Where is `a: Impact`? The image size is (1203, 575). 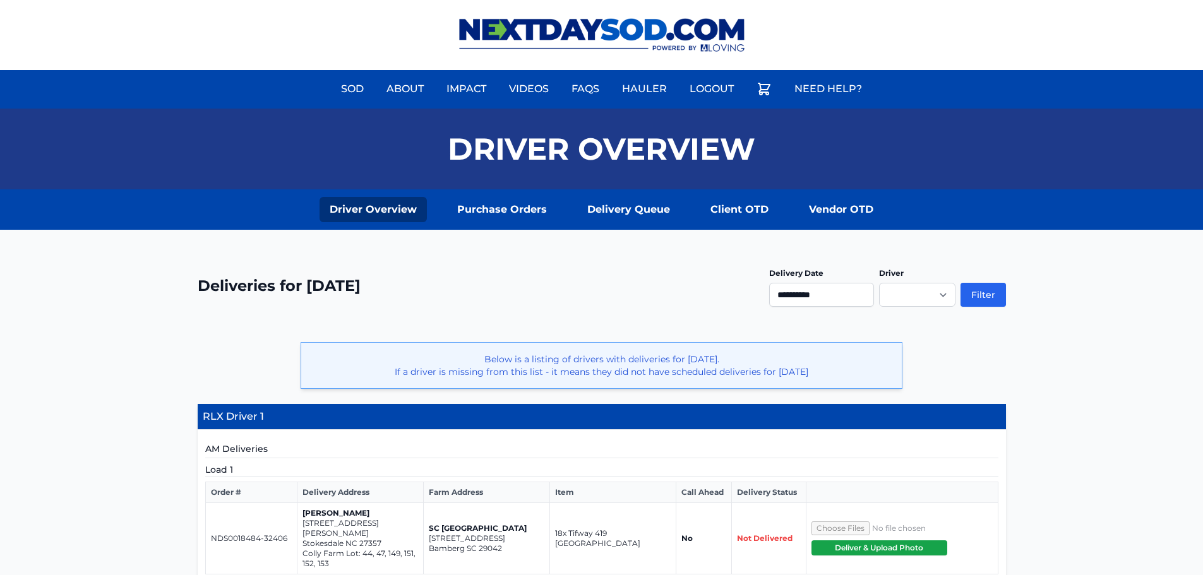
a: Impact is located at coordinates (466, 89).